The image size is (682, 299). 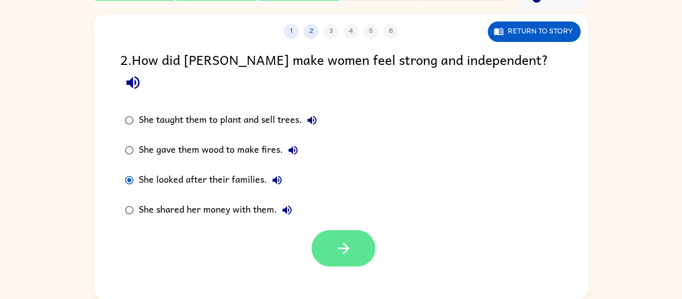 What do you see at coordinates (218, 210) in the screenshot?
I see `div: She shared her money with them.` at bounding box center [218, 210].